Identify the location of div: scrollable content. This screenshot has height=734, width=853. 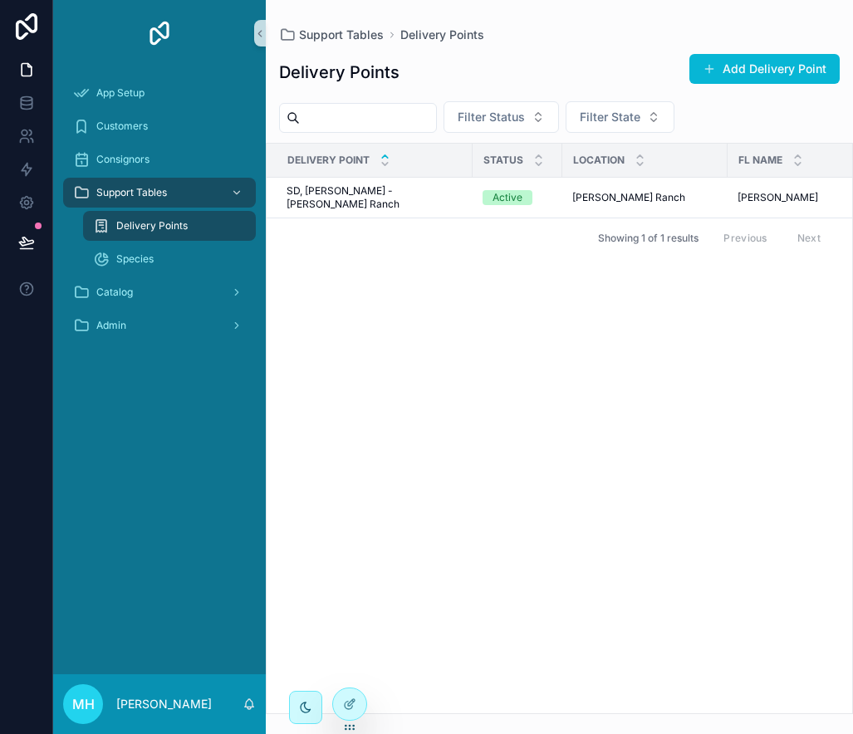
(160, 214).